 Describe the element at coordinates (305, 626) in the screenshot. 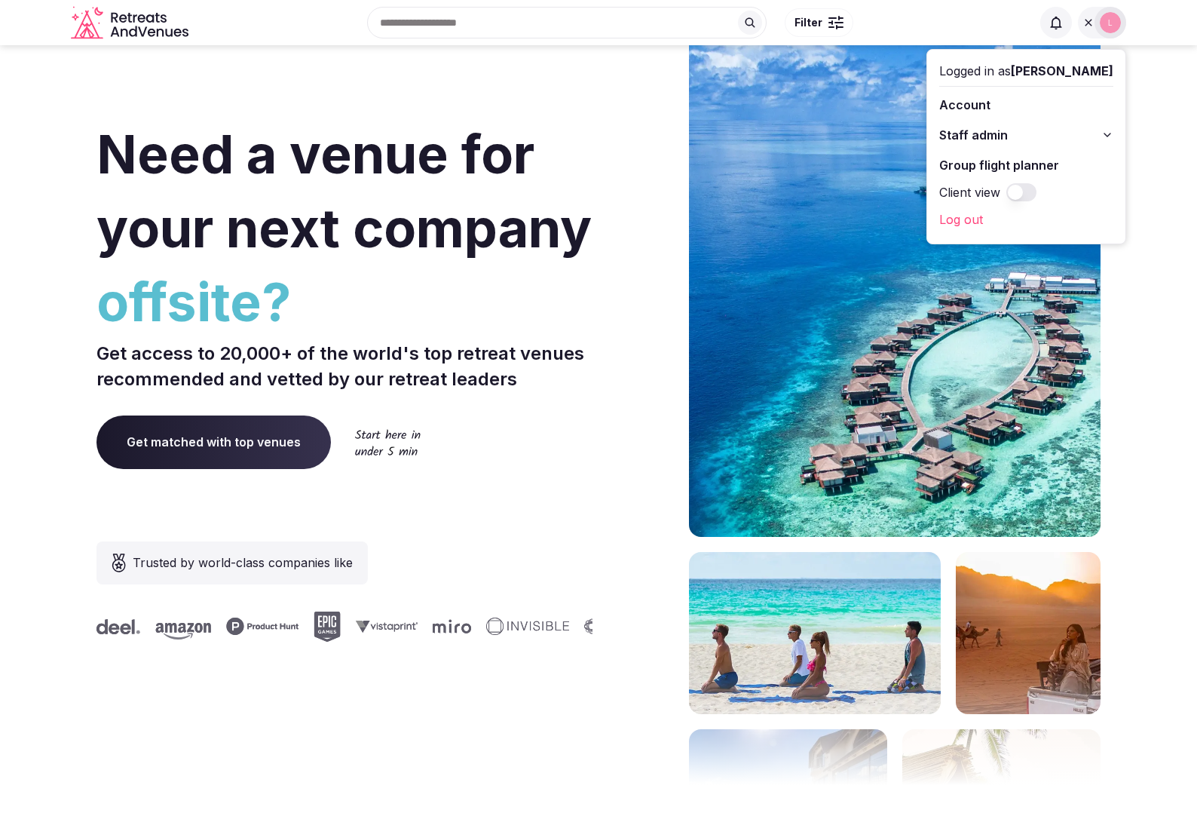

I see `svg: Epic Games company logo` at that location.